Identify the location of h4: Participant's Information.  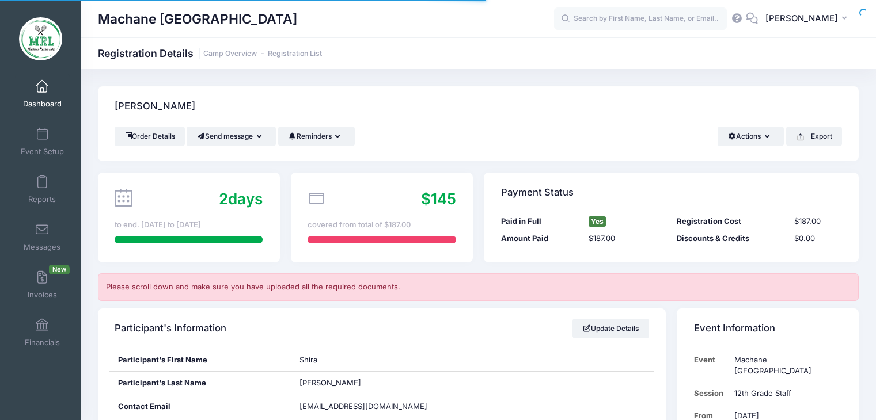
(170, 328).